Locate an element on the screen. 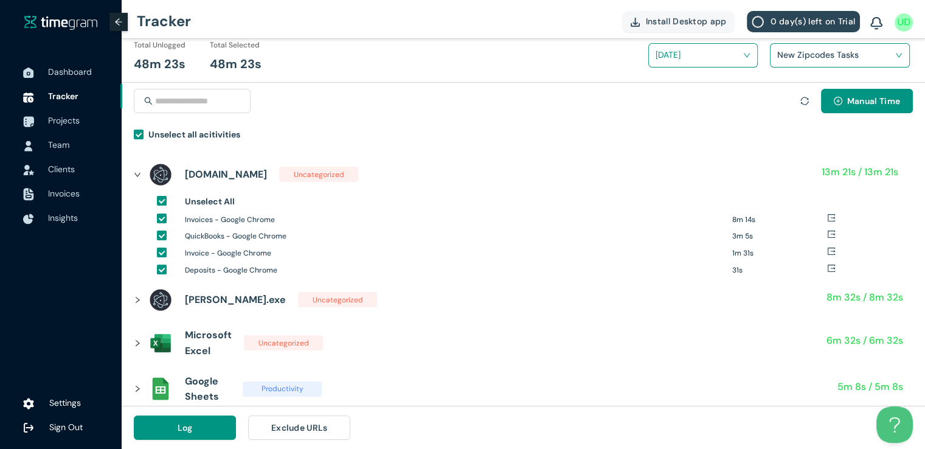  span: Projects is located at coordinates (64, 120).